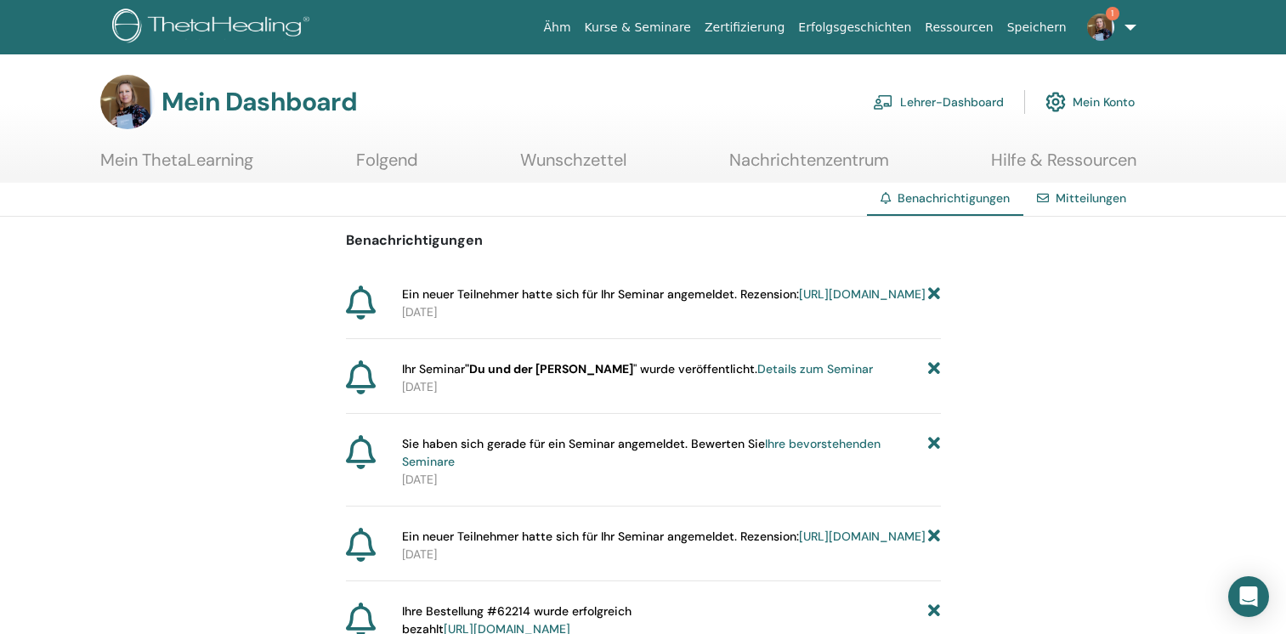 This screenshot has height=634, width=1286. Describe the element at coordinates (938, 102) in the screenshot. I see `a: Lehrer-Dashboard` at that location.